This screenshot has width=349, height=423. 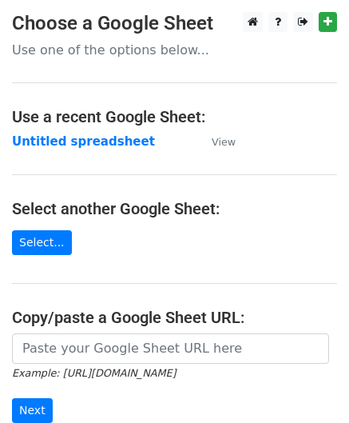 What do you see at coordinates (170, 348) in the screenshot?
I see `input: Paste your Google Sheet URL here` at bounding box center [170, 348].